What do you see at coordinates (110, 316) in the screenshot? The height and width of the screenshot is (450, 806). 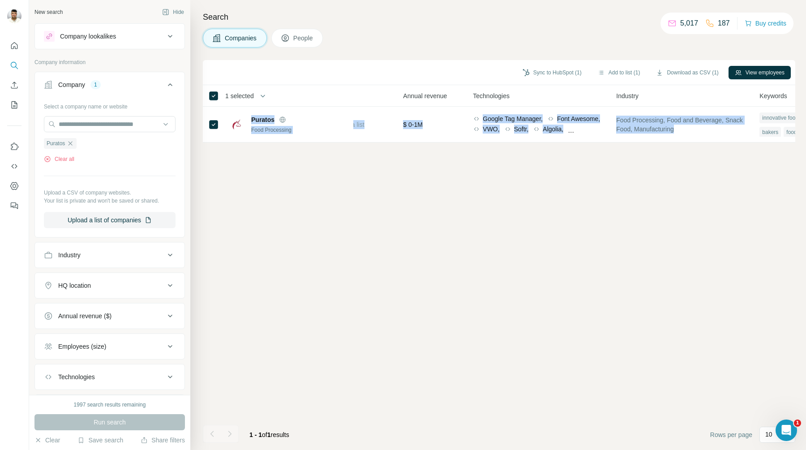 I see `button: Annual revenue ($)` at bounding box center [110, 316].